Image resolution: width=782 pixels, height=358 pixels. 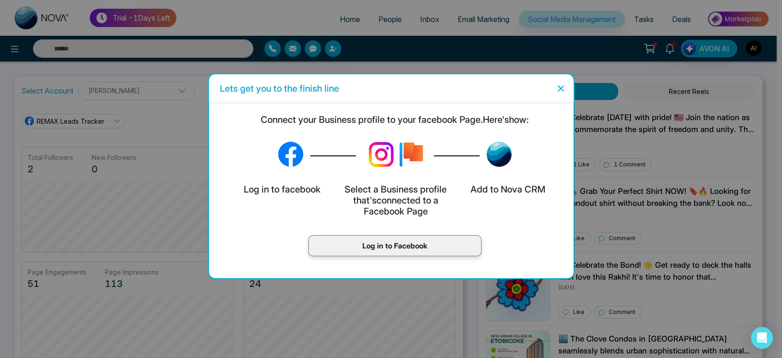 What do you see at coordinates (395, 200) in the screenshot?
I see `h5: Select a Business profile that's connected to a Facebook Page` at bounding box center [395, 200].